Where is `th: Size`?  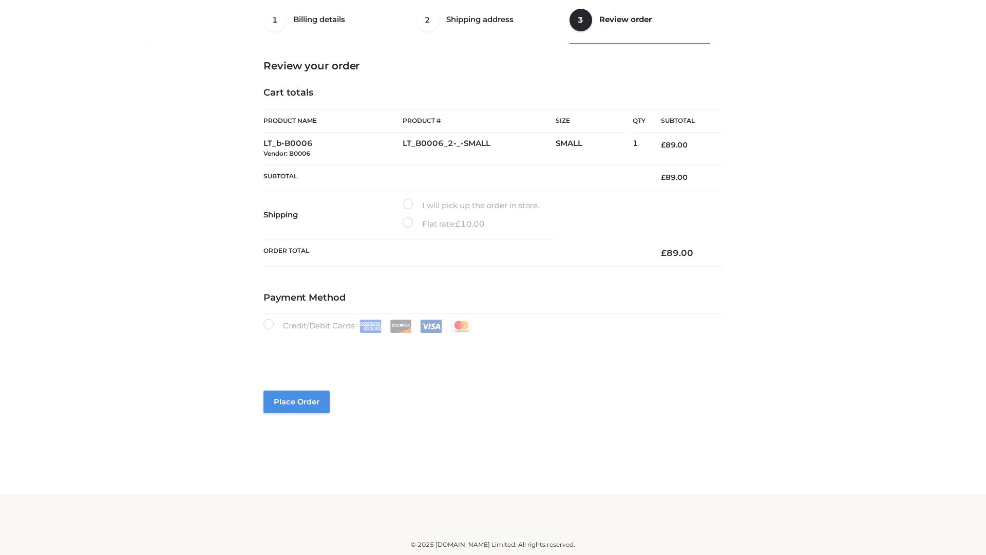 th: Size is located at coordinates (592, 121).